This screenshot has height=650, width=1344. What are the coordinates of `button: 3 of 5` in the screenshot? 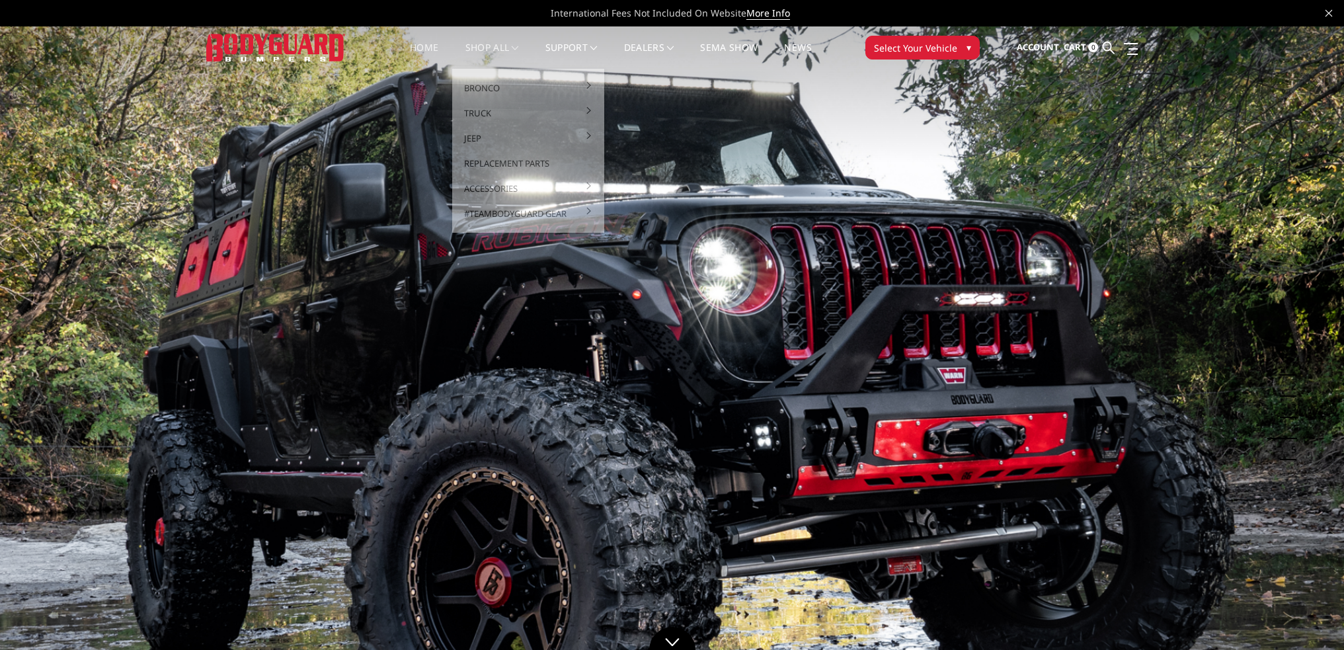 It's located at (1289, 407).